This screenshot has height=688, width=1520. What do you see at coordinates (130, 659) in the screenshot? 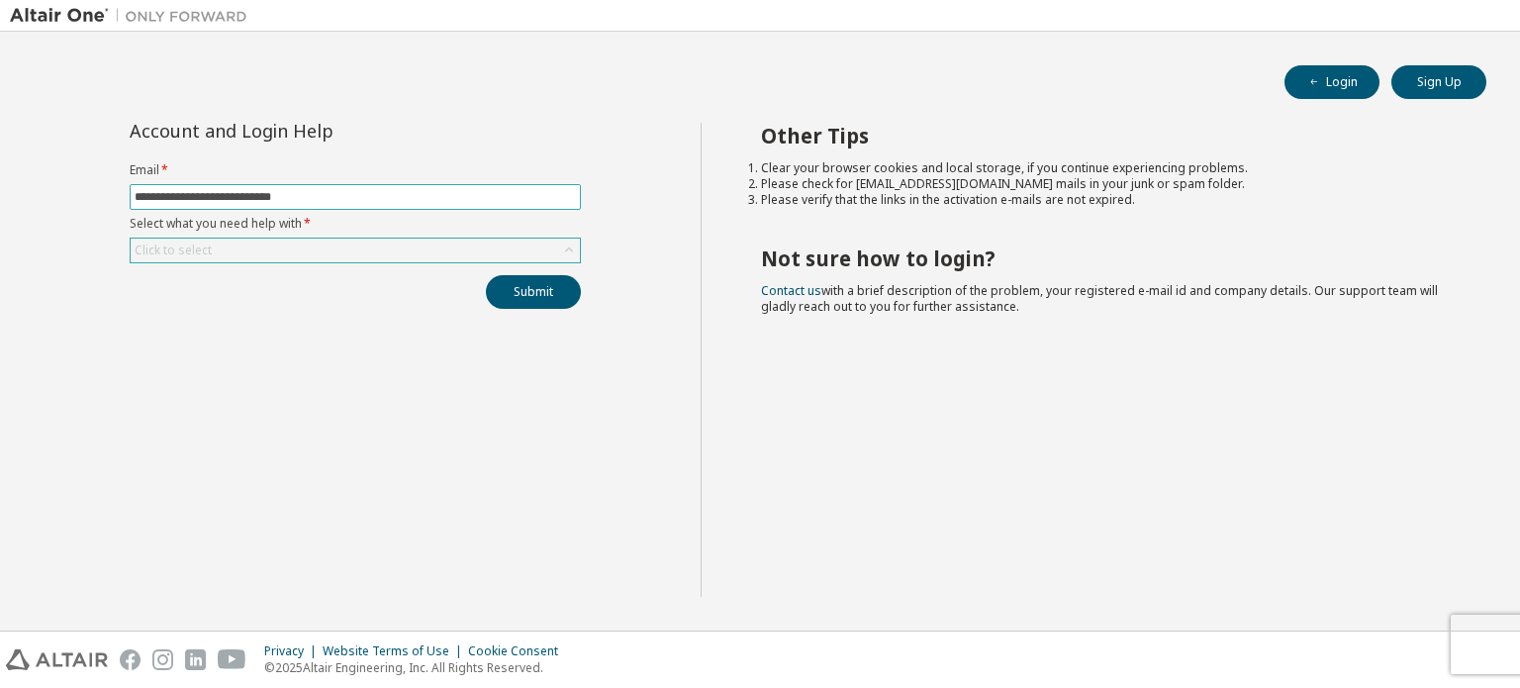
I see `img: facebook.svg` at bounding box center [130, 659].